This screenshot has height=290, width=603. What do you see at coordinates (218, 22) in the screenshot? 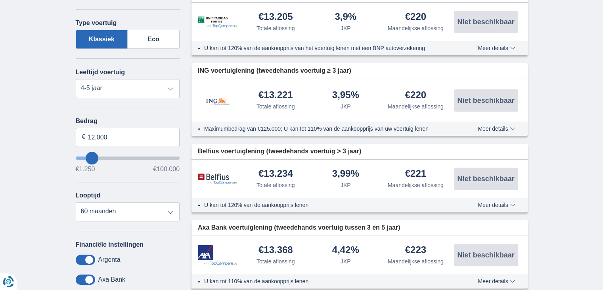
I see `img: product.pl.alt BNP Paribas Fortis` at bounding box center [218, 22].